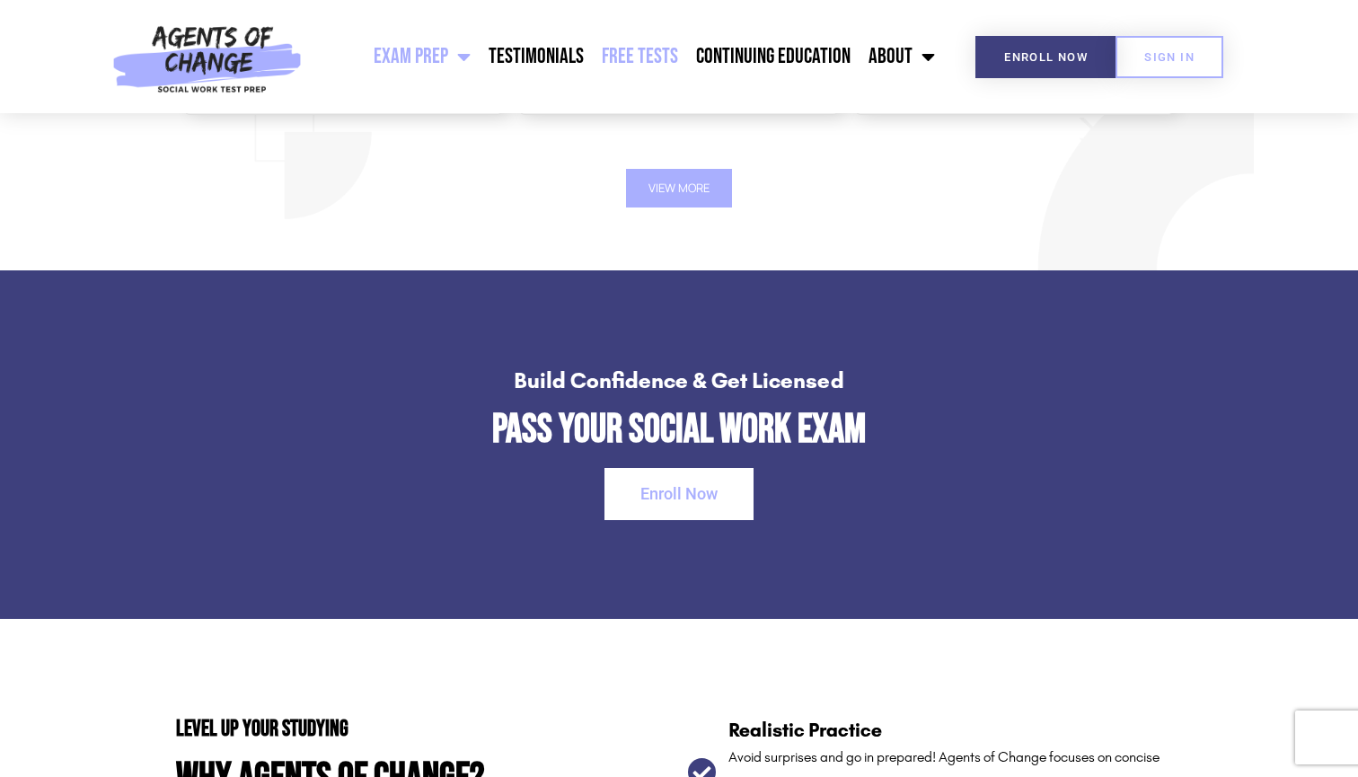 This screenshot has height=777, width=1358. Describe the element at coordinates (774, 57) in the screenshot. I see `a: Continuing Education` at that location.